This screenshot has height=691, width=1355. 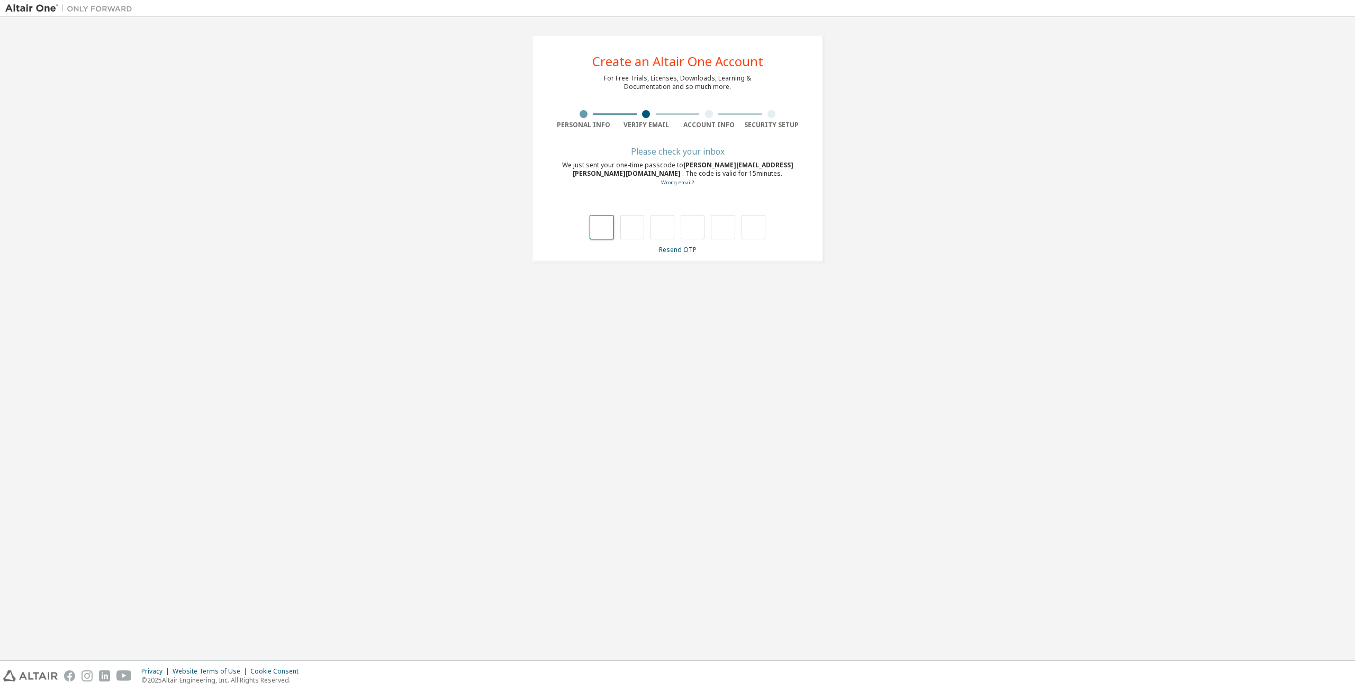 What do you see at coordinates (69, 676) in the screenshot?
I see `img: facebook.svg` at bounding box center [69, 676].